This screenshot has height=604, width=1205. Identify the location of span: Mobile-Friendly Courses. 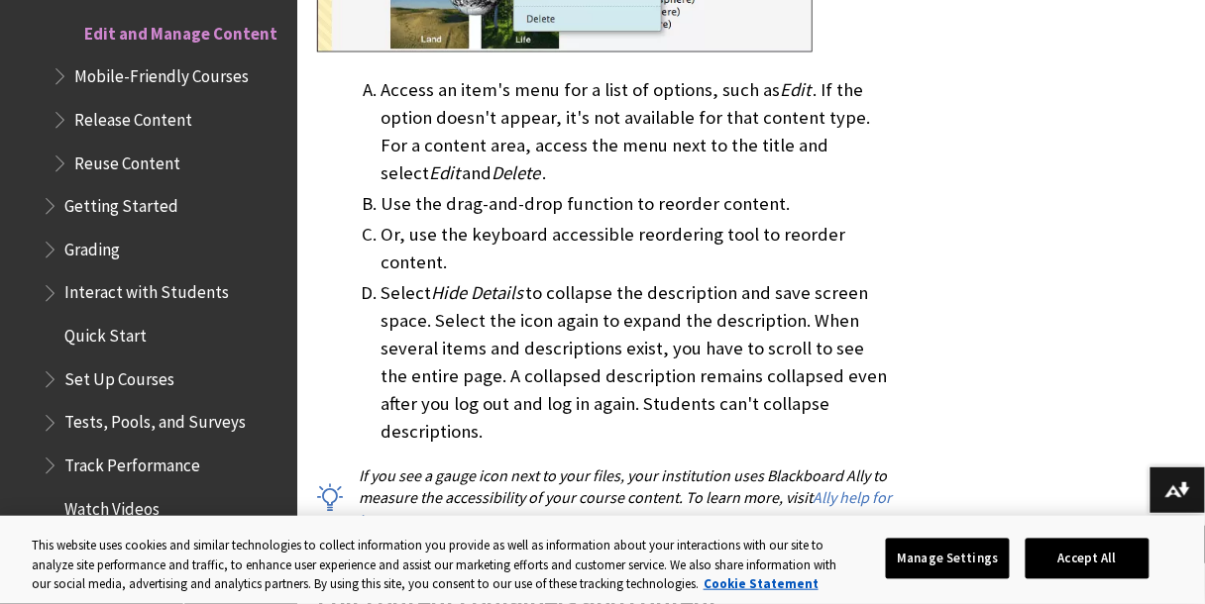
(161, 72).